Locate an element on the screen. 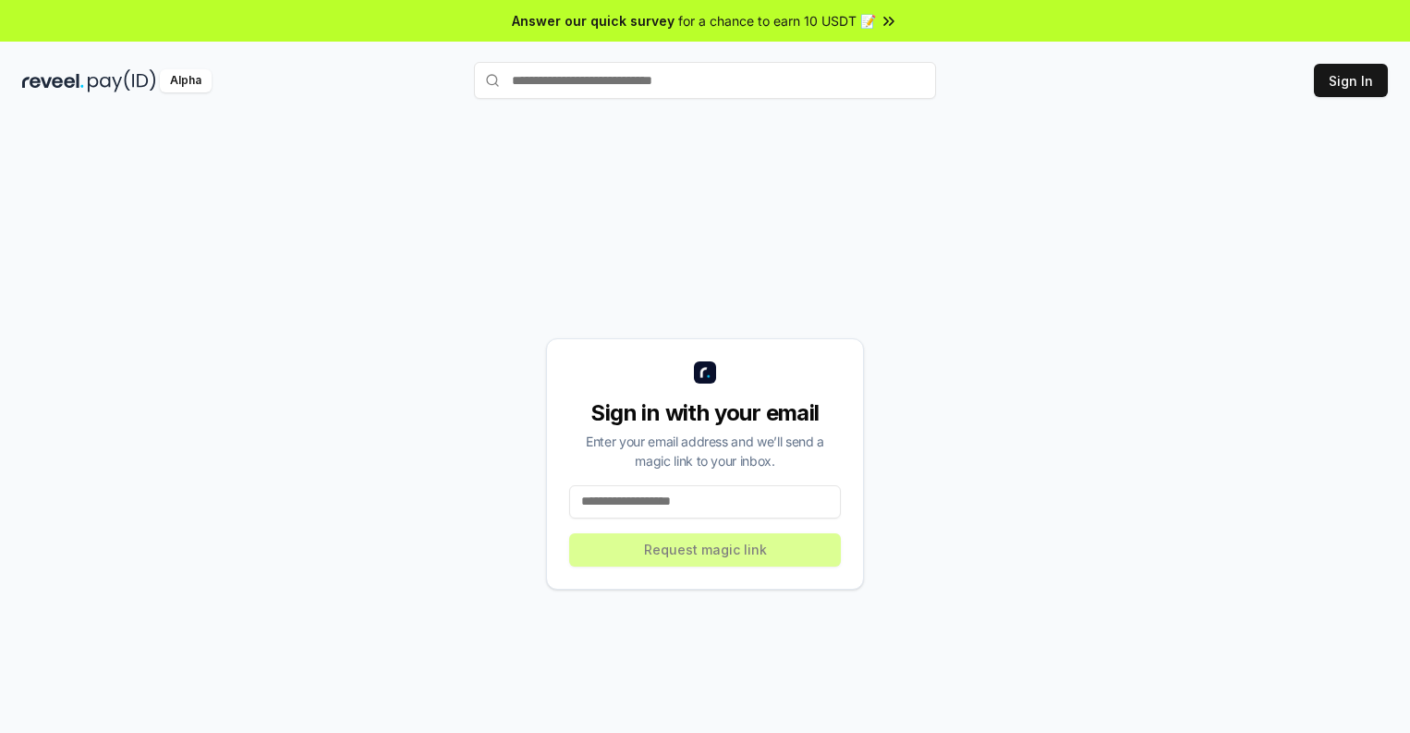  div: Alpha is located at coordinates (186, 80).